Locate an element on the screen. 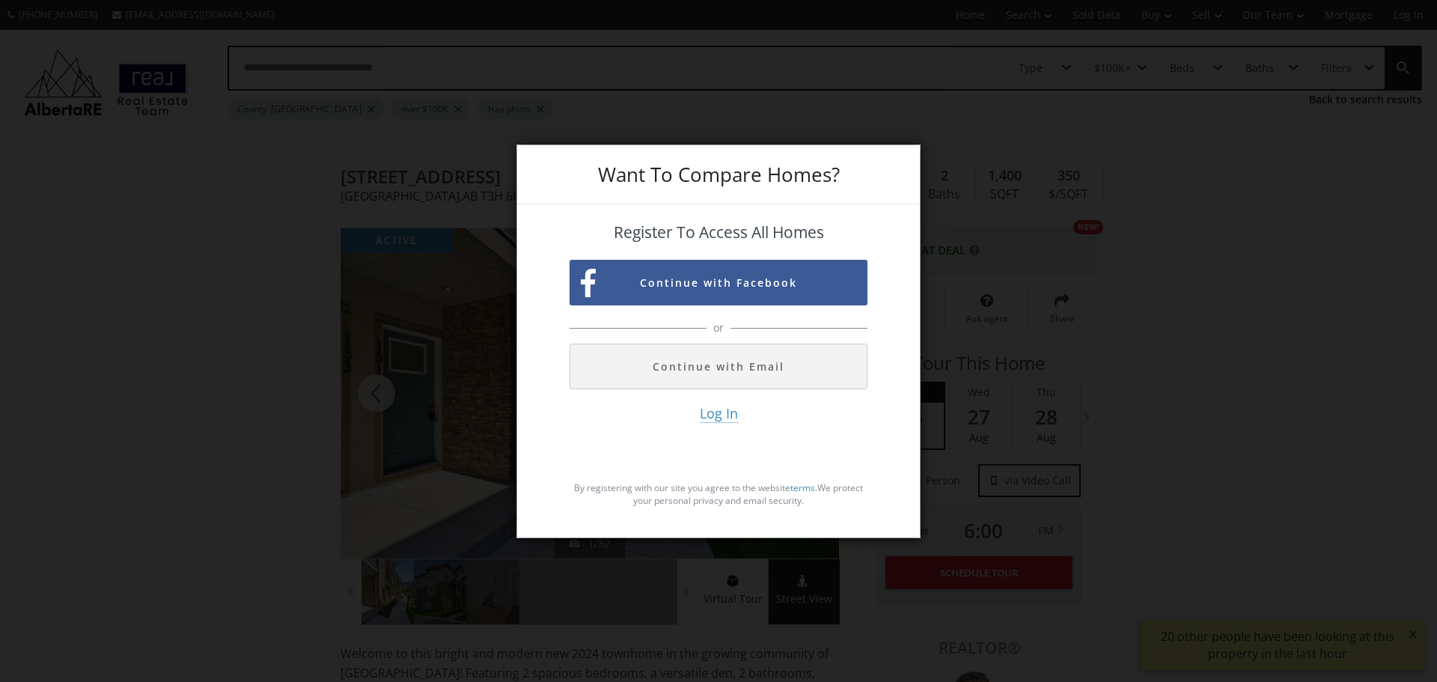 The image size is (1437, 682). span: Log In is located at coordinates (719, 413).